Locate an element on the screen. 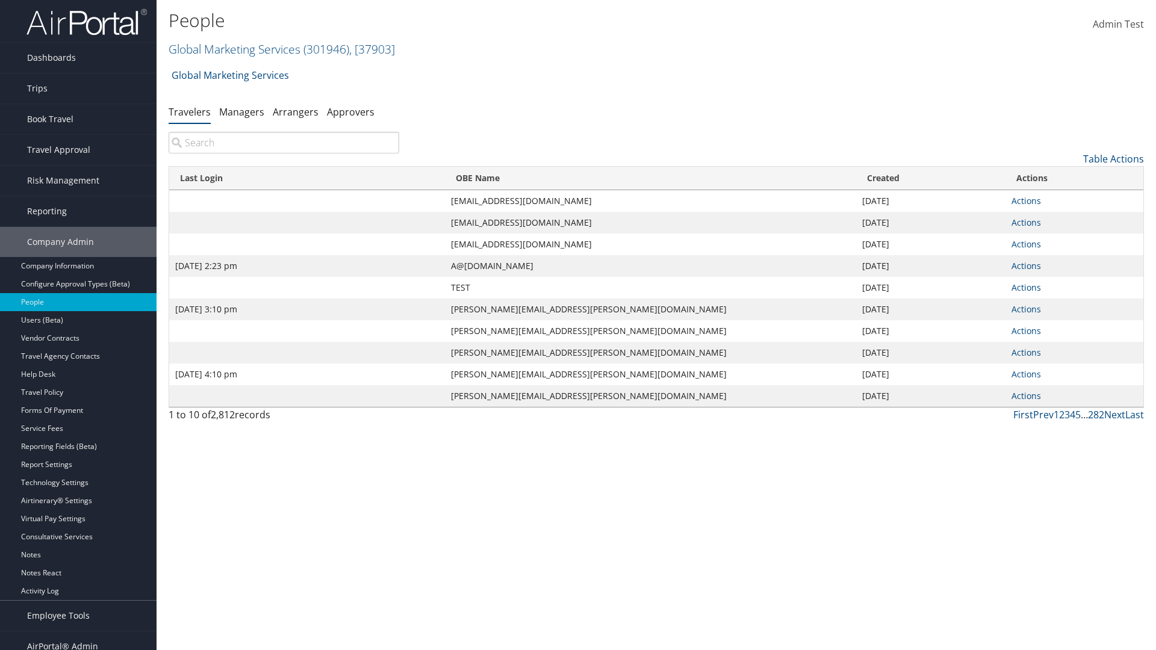 The image size is (1156, 650). span: Admin Test is located at coordinates (1118, 24).